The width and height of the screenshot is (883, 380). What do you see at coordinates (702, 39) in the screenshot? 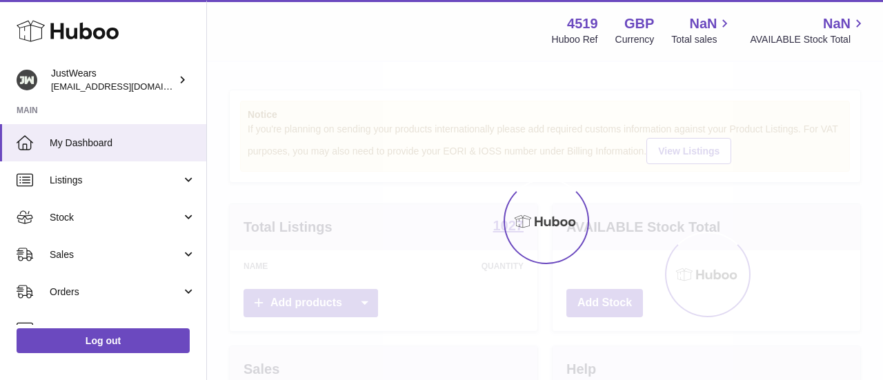
I see `span: Total sales` at bounding box center [702, 39].